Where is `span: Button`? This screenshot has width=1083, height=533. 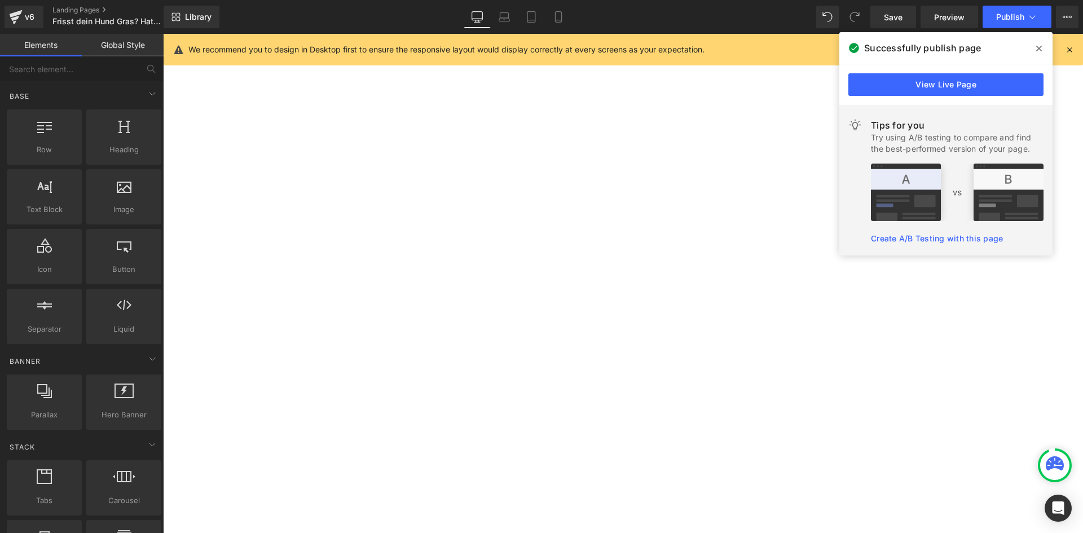
span: Button is located at coordinates (124, 269).